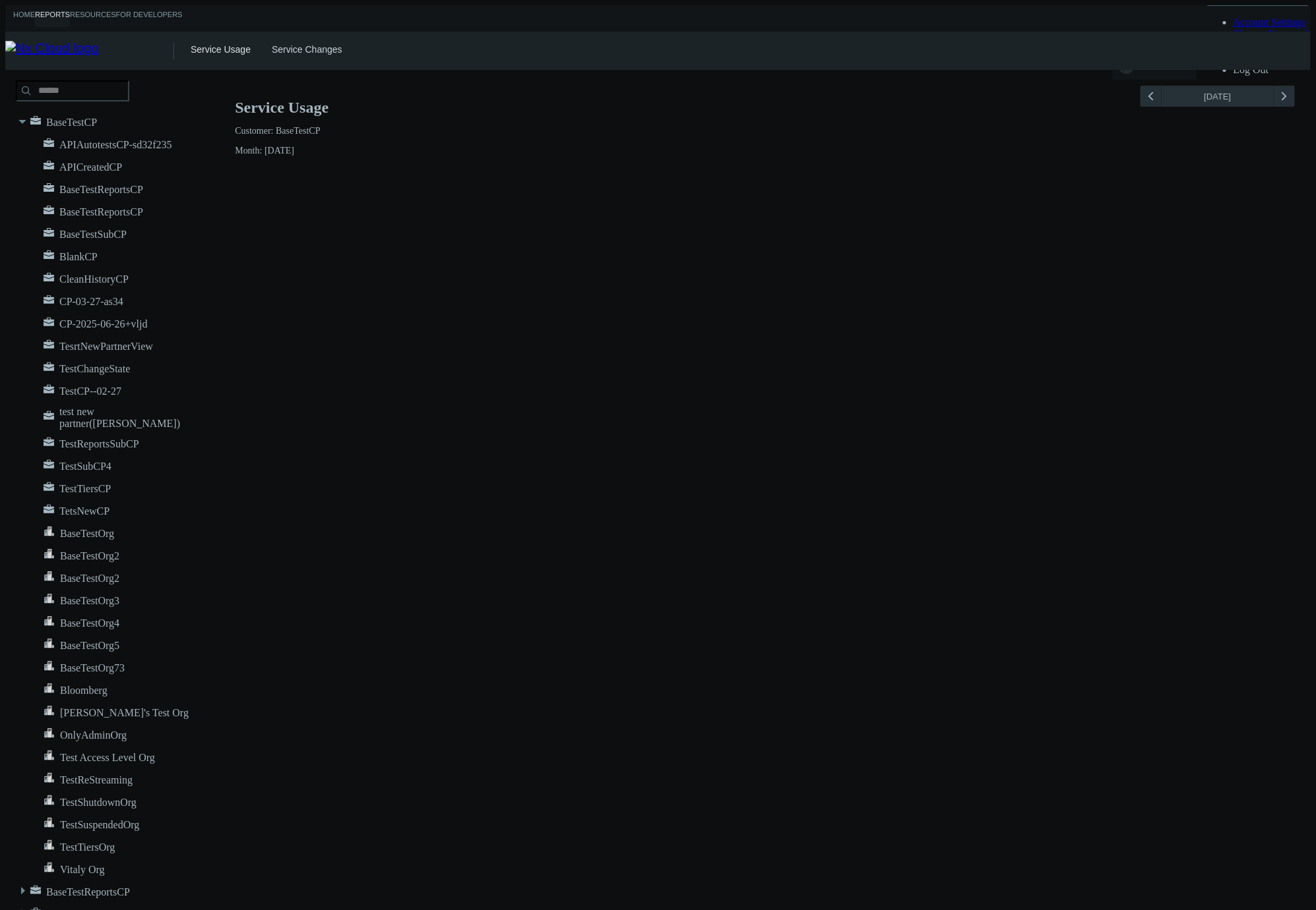 Image resolution: width=1316 pixels, height=910 pixels. Describe the element at coordinates (98, 803) in the screenshot. I see `a: TestShutdownOrg` at that location.